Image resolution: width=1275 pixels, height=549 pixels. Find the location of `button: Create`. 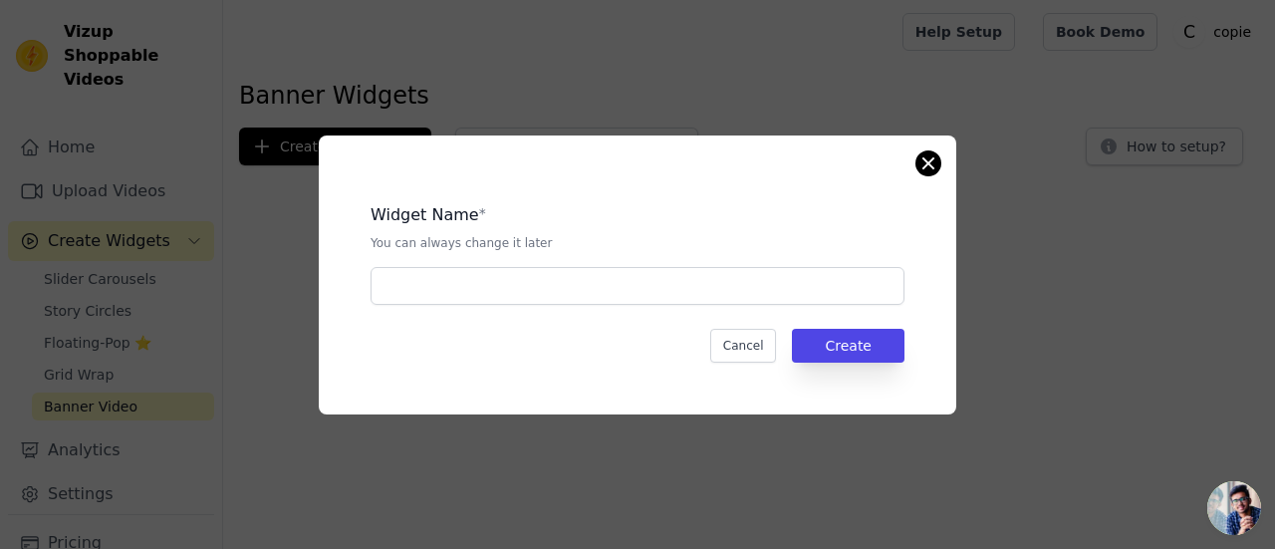

button: Create is located at coordinates (848, 346).